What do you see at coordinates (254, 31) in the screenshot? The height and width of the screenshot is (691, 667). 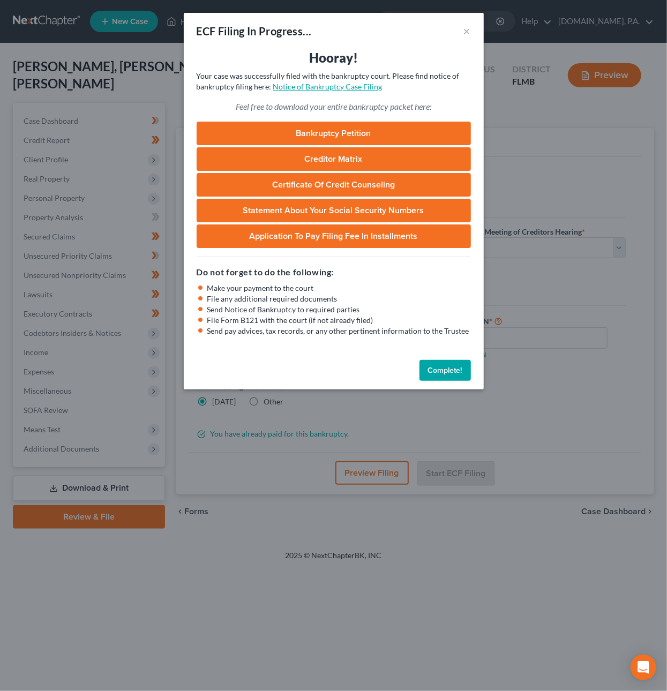 I see `div: ECF Filing In Progress...` at bounding box center [254, 31].